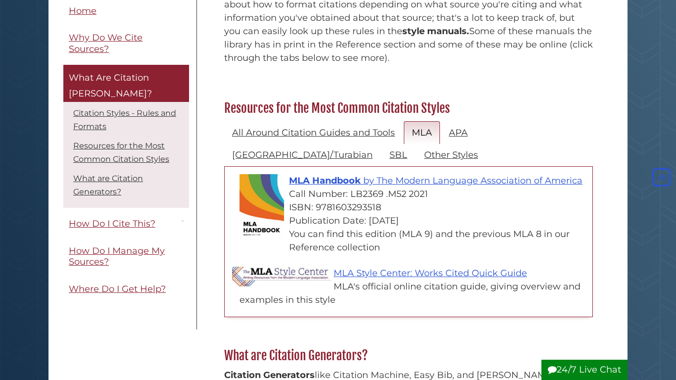  I want to click on a: MLA, so click(422, 133).